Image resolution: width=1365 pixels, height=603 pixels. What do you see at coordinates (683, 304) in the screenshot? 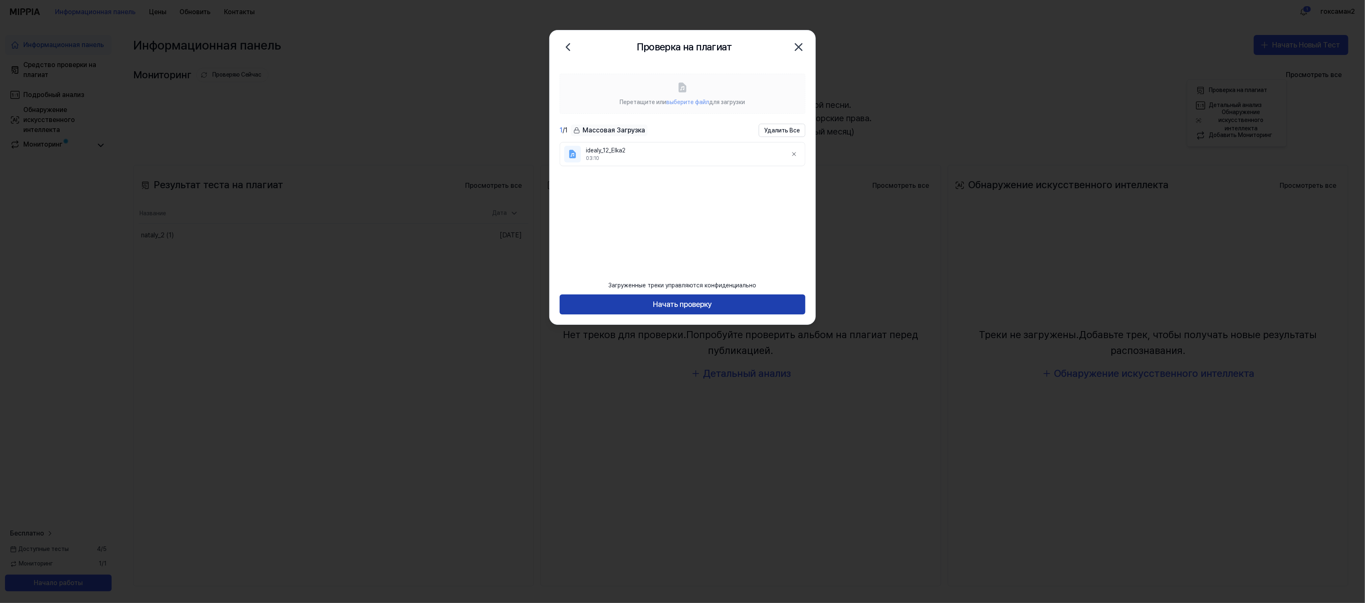
I see `button: Начать проверку` at bounding box center [683, 304].